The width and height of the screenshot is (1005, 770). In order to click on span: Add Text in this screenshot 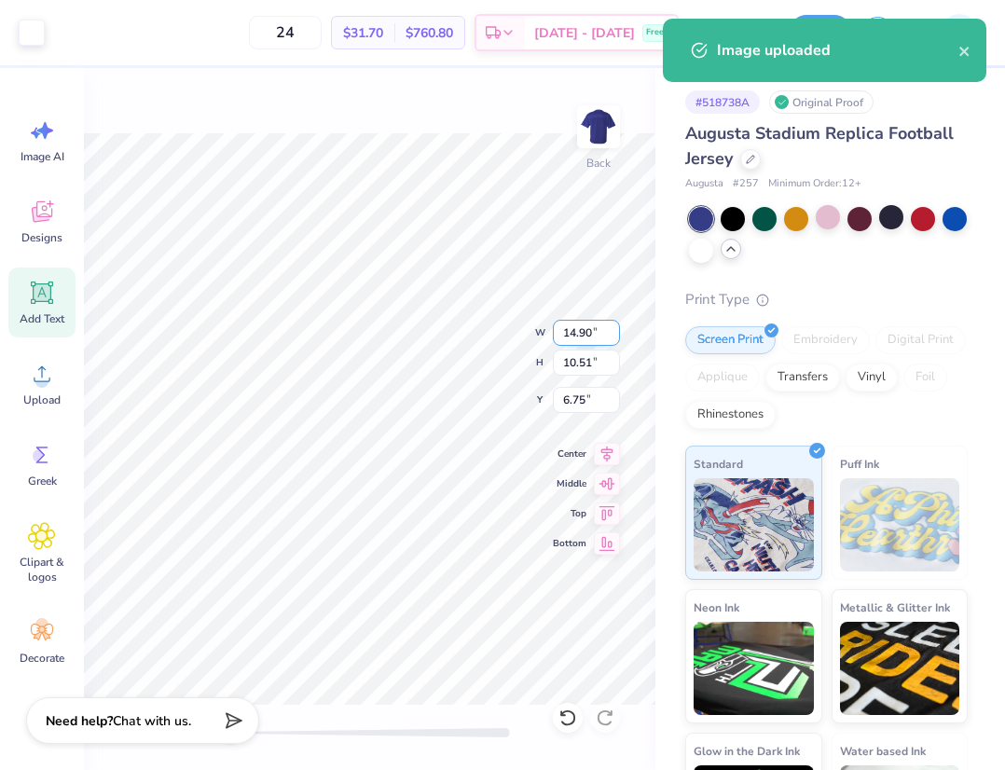, I will do `click(42, 319)`.